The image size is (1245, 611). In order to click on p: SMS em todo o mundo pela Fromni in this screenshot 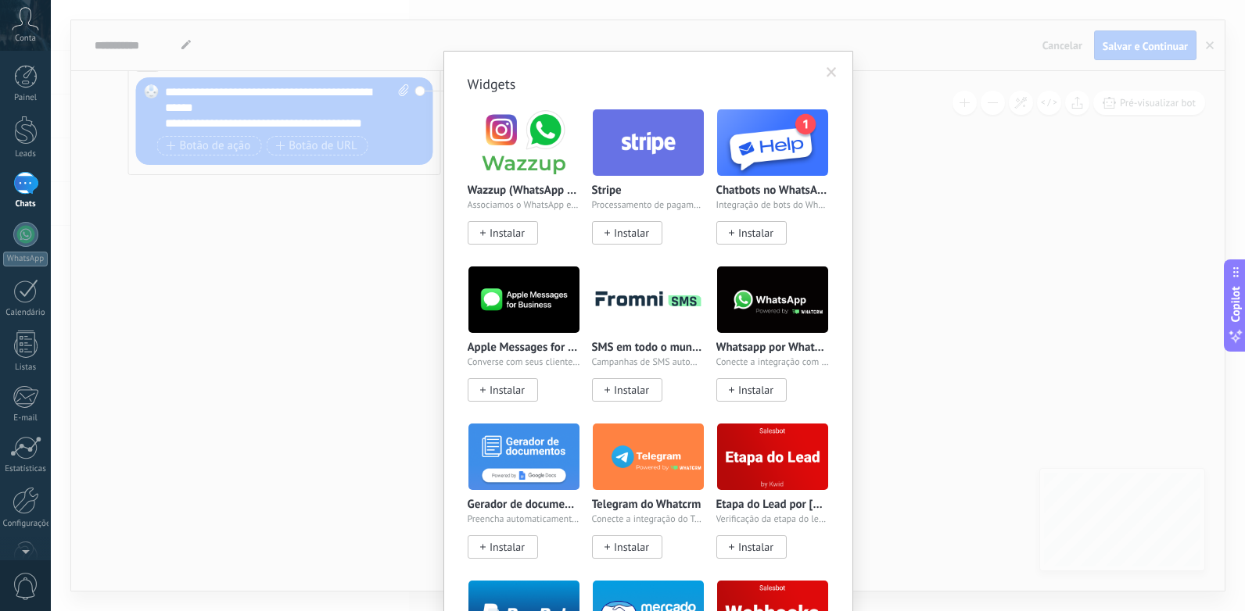, I will do `click(648, 348)`.